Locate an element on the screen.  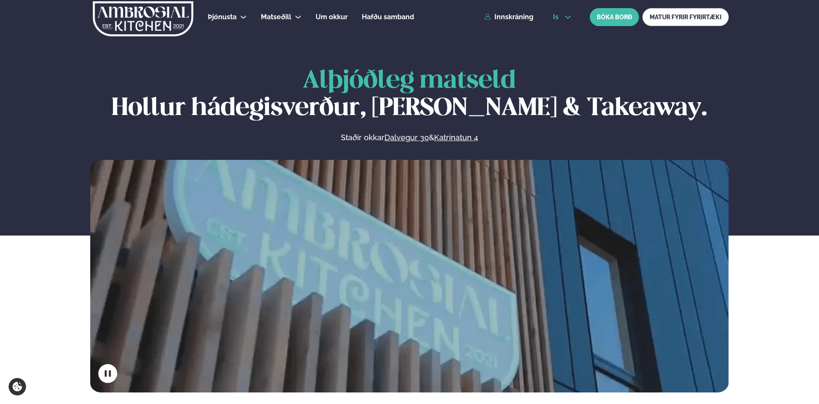
span: Um okkur is located at coordinates (332, 17).